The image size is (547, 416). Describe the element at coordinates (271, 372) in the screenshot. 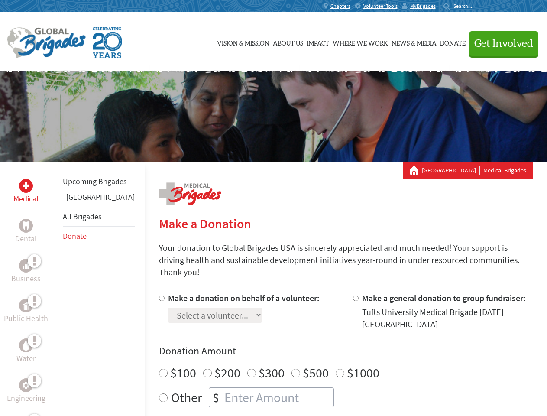

I see `label: $300` at that location.